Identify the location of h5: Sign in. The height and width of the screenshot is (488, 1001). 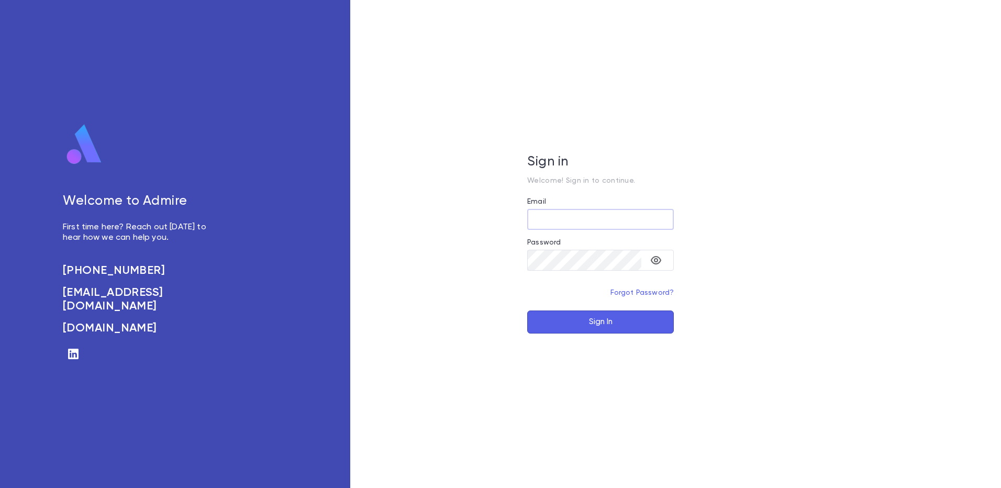
(601, 162).